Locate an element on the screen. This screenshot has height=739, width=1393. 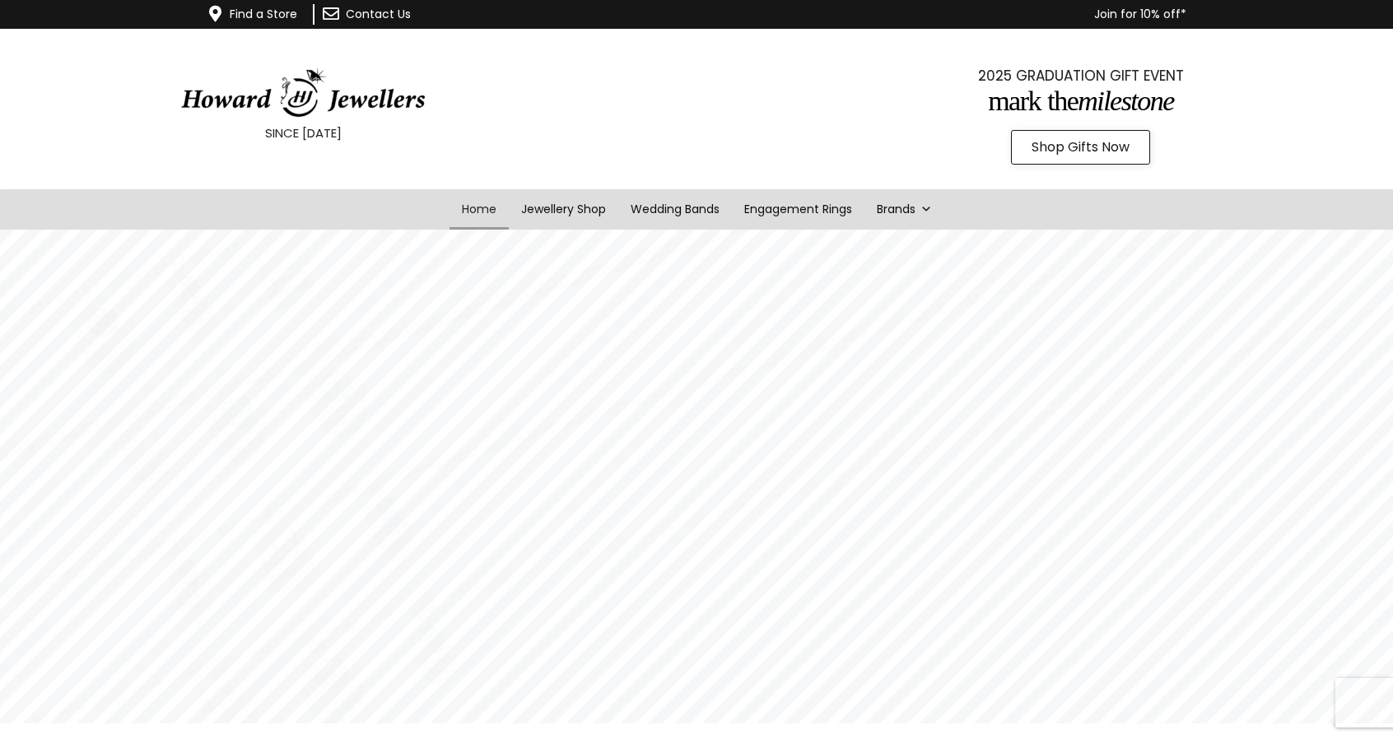
span: Milestone is located at coordinates (1126, 100).